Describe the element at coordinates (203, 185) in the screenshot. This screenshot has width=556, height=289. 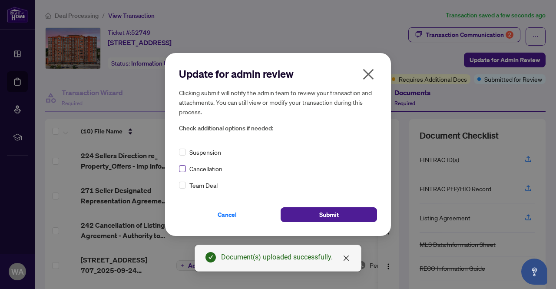
I see `span: Team Deal` at that location.